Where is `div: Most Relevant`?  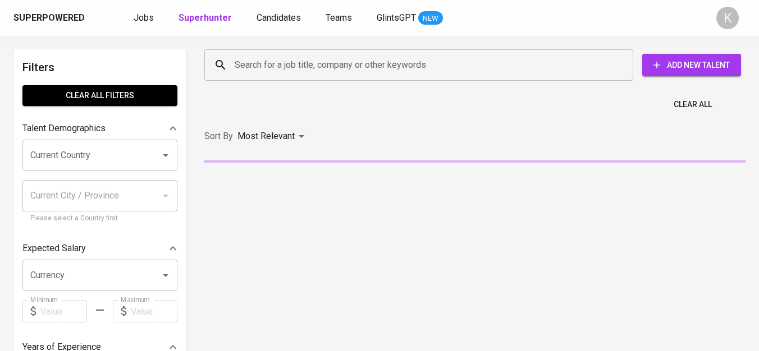
div: Most Relevant is located at coordinates (273, 136).